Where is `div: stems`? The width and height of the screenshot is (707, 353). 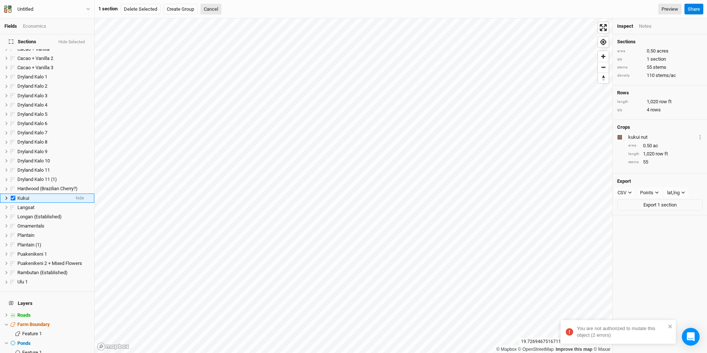
div: stems is located at coordinates (634, 162).